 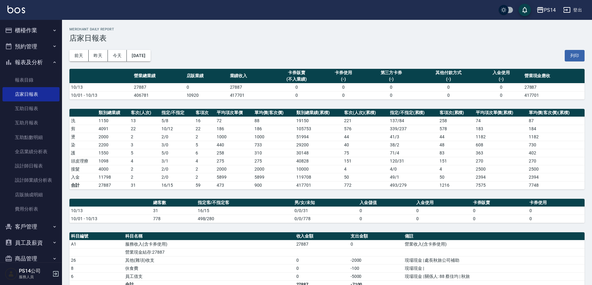 I want to click on td: 2394, so click(x=556, y=177).